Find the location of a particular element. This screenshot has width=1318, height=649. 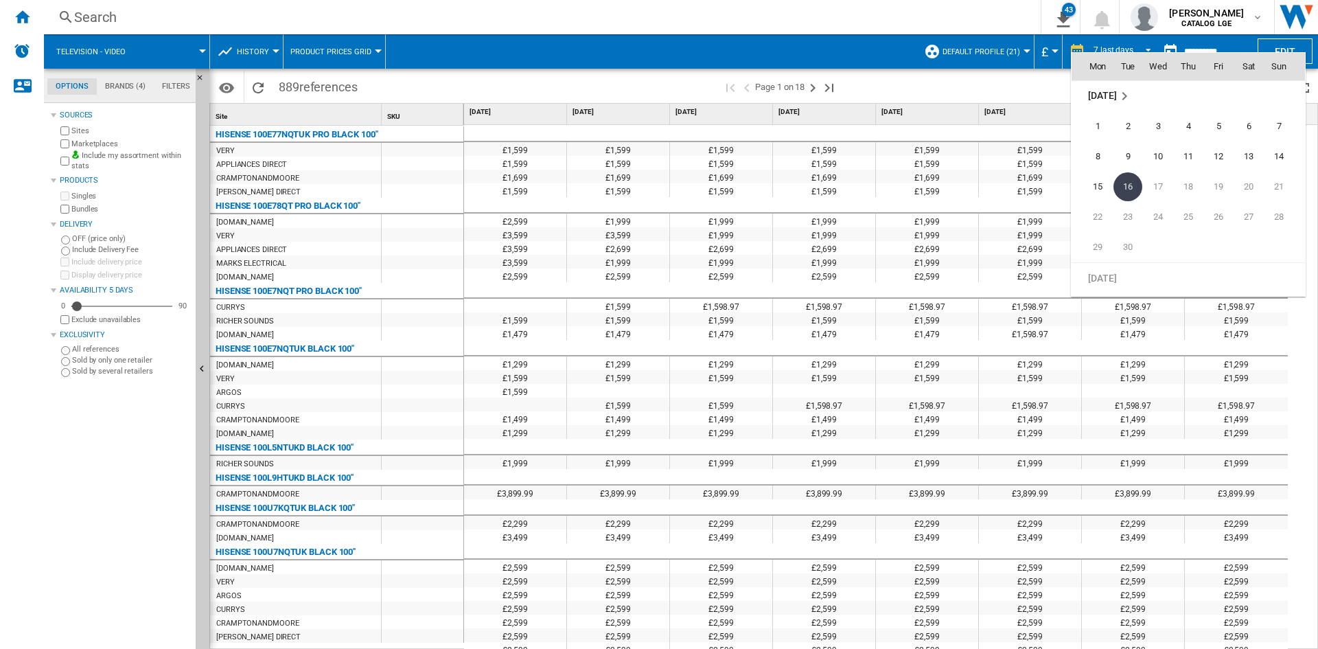

td: Tuesday September 23 2025 is located at coordinates (1128, 217).